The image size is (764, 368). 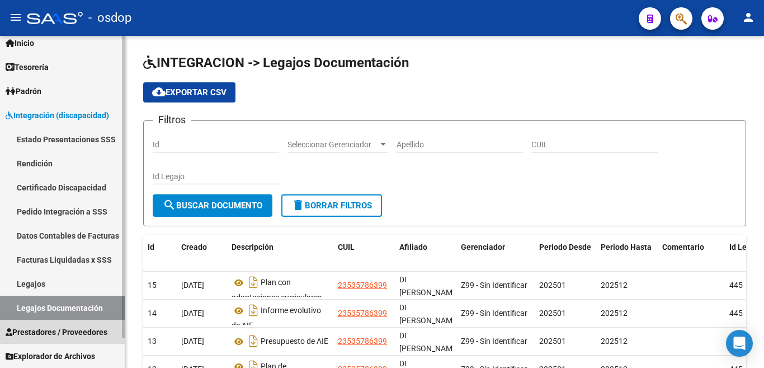 I want to click on span: - osdop, so click(x=110, y=18).